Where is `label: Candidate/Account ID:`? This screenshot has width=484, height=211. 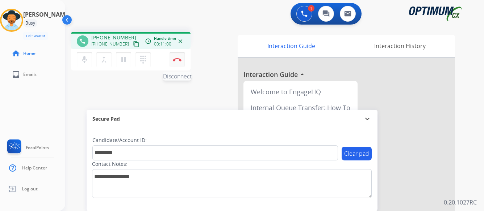
label: Candidate/Account ID: is located at coordinates (120, 141).